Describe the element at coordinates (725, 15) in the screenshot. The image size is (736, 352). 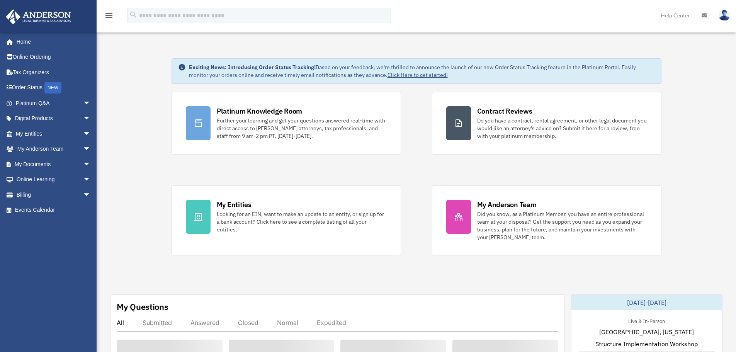
I see `img: User Pic` at that location.